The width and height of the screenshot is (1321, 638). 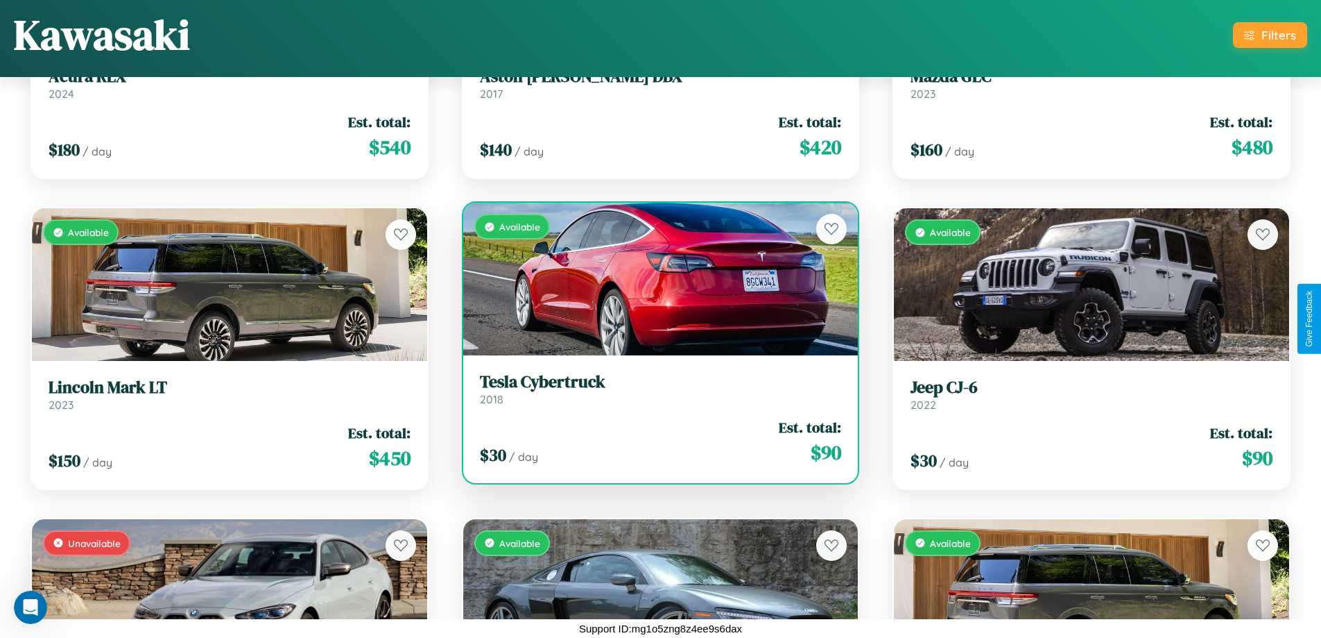 What do you see at coordinates (102, 35) in the screenshot?
I see `h1: Kawasaki` at bounding box center [102, 35].